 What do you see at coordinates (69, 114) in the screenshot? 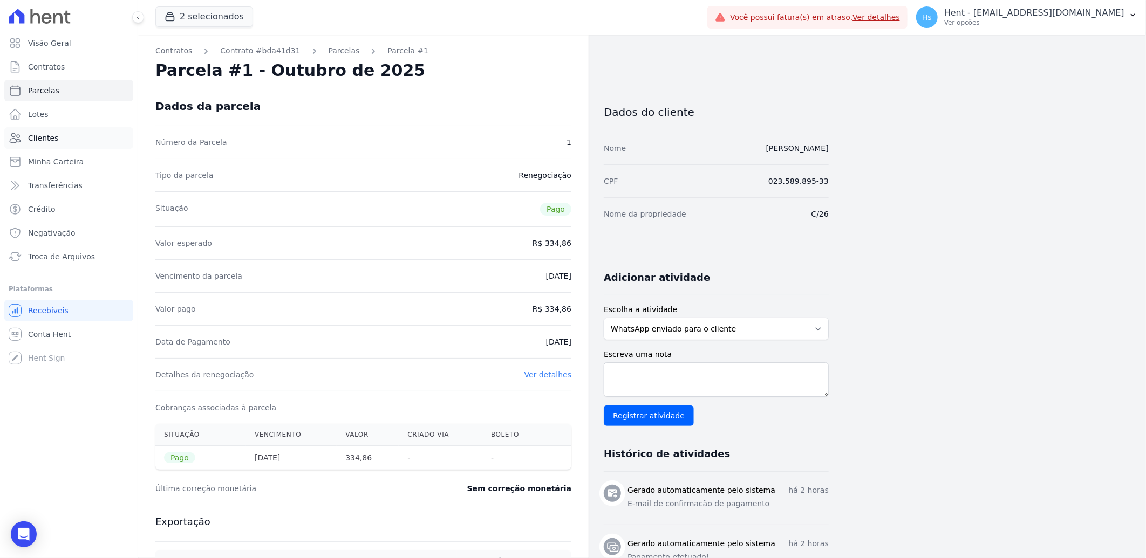
I see `a: Lotes` at bounding box center [69, 114].